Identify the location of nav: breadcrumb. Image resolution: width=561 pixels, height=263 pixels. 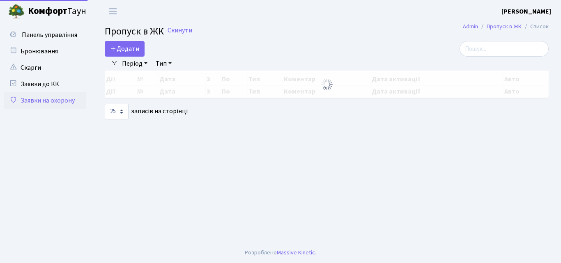
(506, 27).